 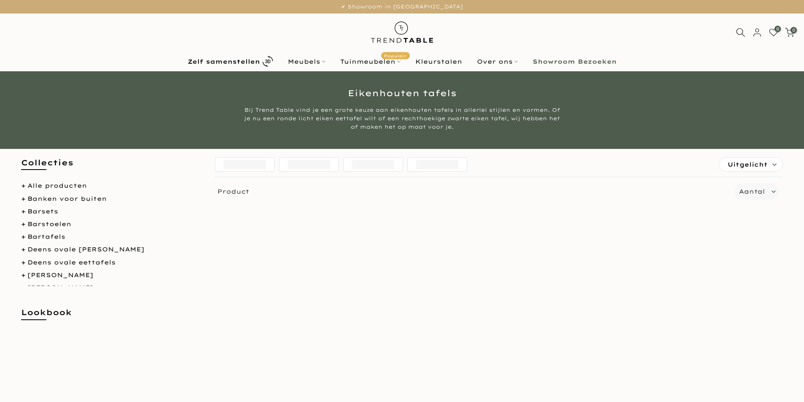 I want to click on div: Bij Trend Table vind je een grote keuze aan eikenhouten tafels in allerlei stijlen en vormen. Of ..., so click(x=402, y=119).